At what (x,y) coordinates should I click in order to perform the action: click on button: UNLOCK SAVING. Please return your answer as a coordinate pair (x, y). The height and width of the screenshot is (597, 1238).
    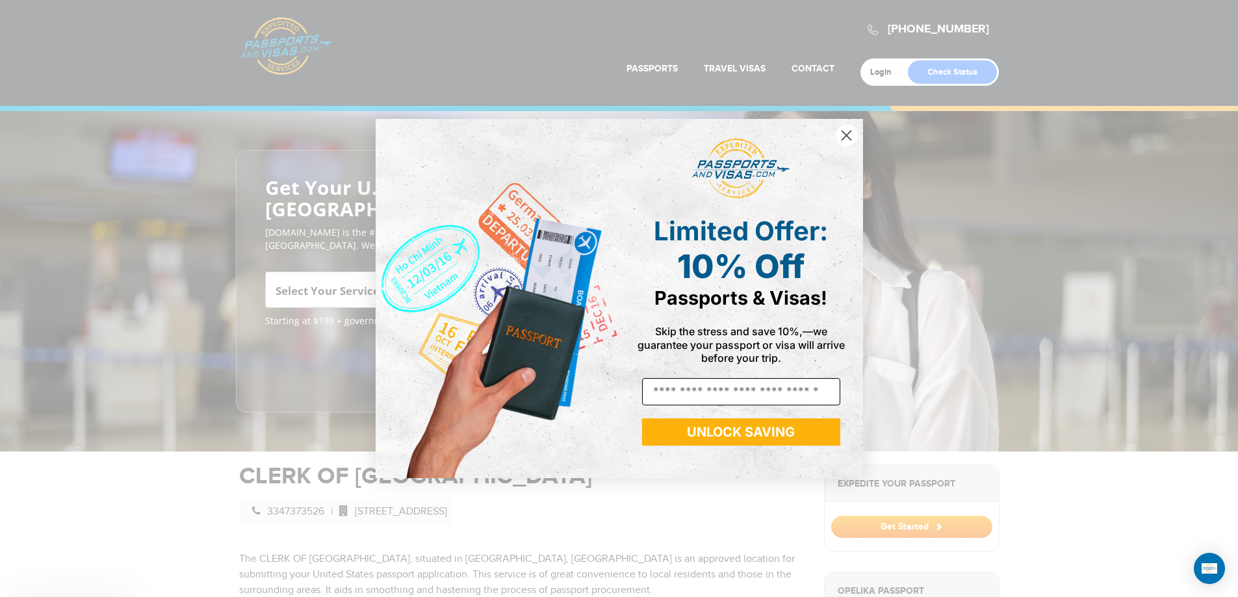
    Looking at the image, I should click on (741, 432).